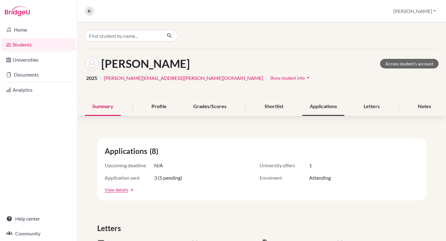 The height and width of the screenshot is (241, 446). I want to click on a: Community, so click(38, 234).